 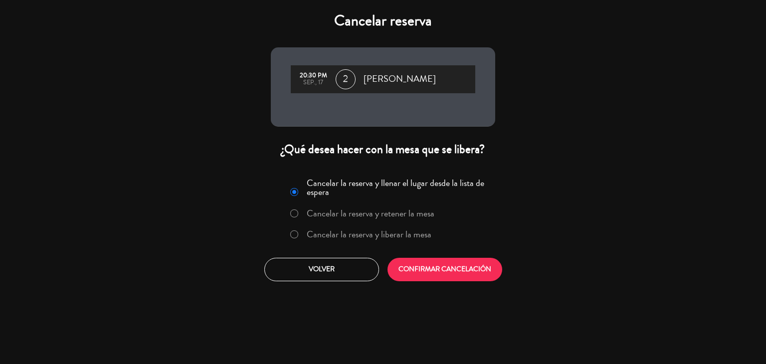 I want to click on label: Cancelar la reserva y llenar el lugar desde la lista de espera, so click(x=398, y=188).